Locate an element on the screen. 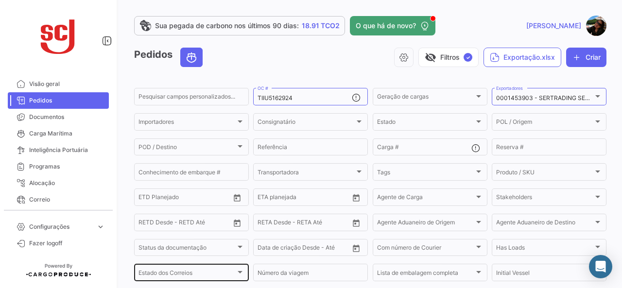 The height and width of the screenshot is (288, 622). span: Estado is located at coordinates (426, 123).